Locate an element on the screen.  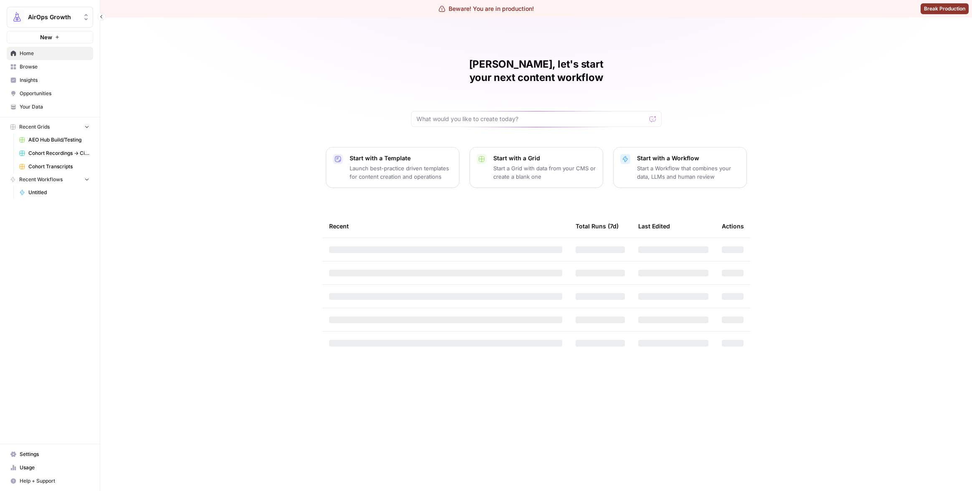
span: New is located at coordinates (46, 37).